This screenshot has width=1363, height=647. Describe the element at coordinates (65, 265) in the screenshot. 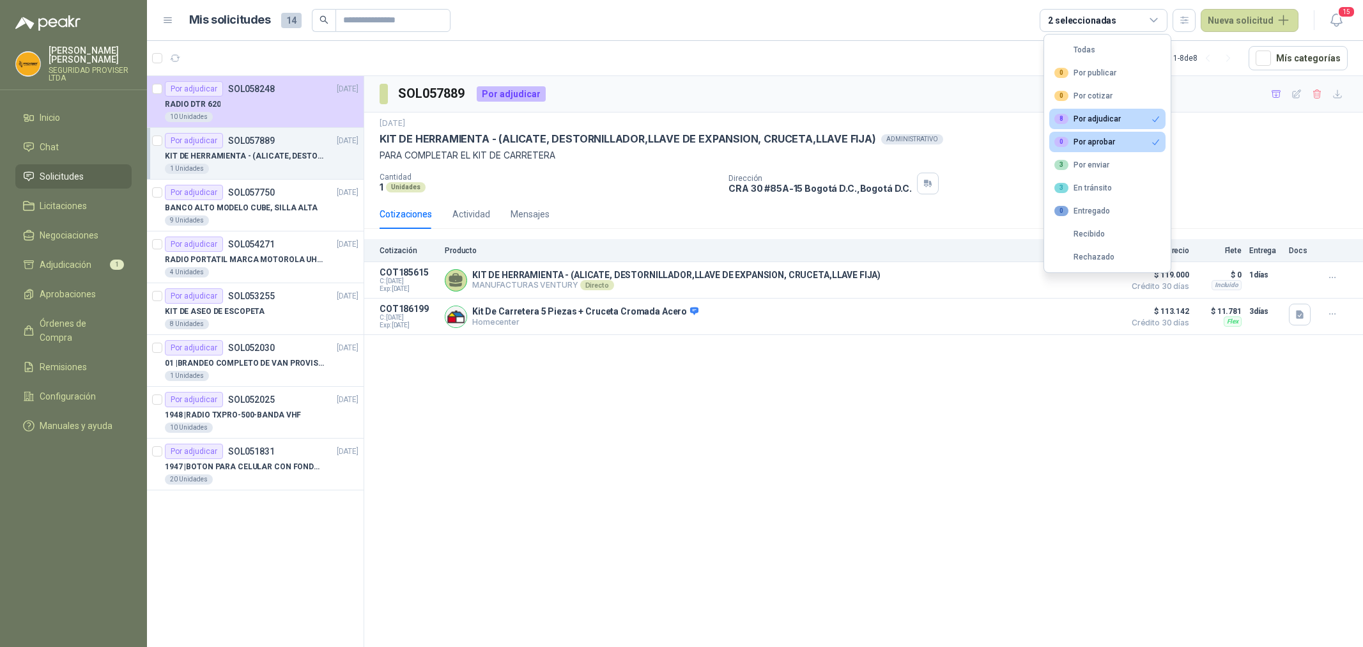

I see `span: Adjudicación` at that location.